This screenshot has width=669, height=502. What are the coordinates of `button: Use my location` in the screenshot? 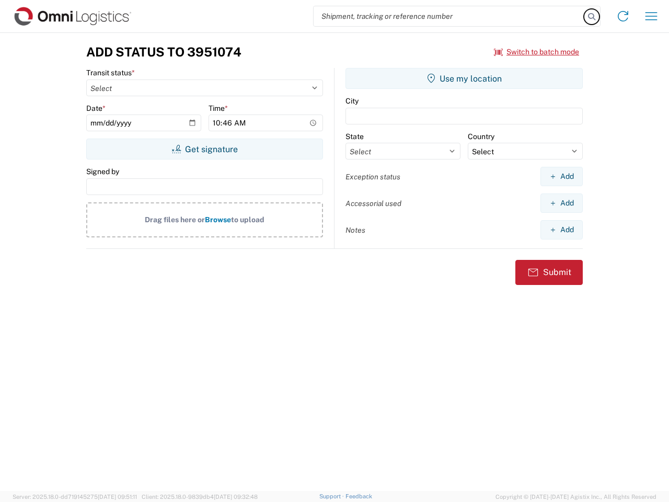 It's located at (464, 78).